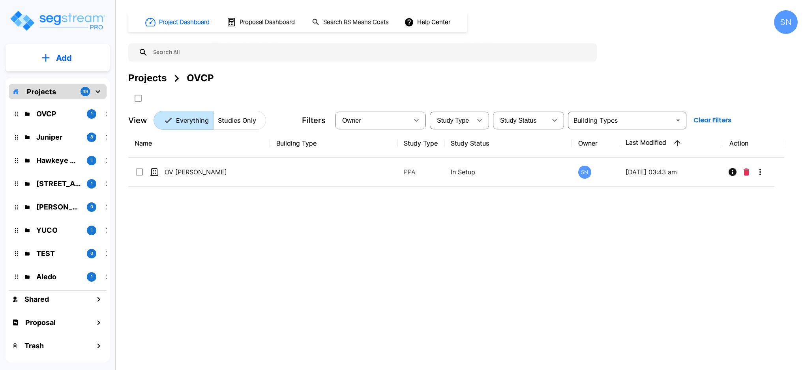 The width and height of the screenshot is (804, 370). Describe the element at coordinates (370, 53) in the screenshot. I see `input: Search All` at that location.